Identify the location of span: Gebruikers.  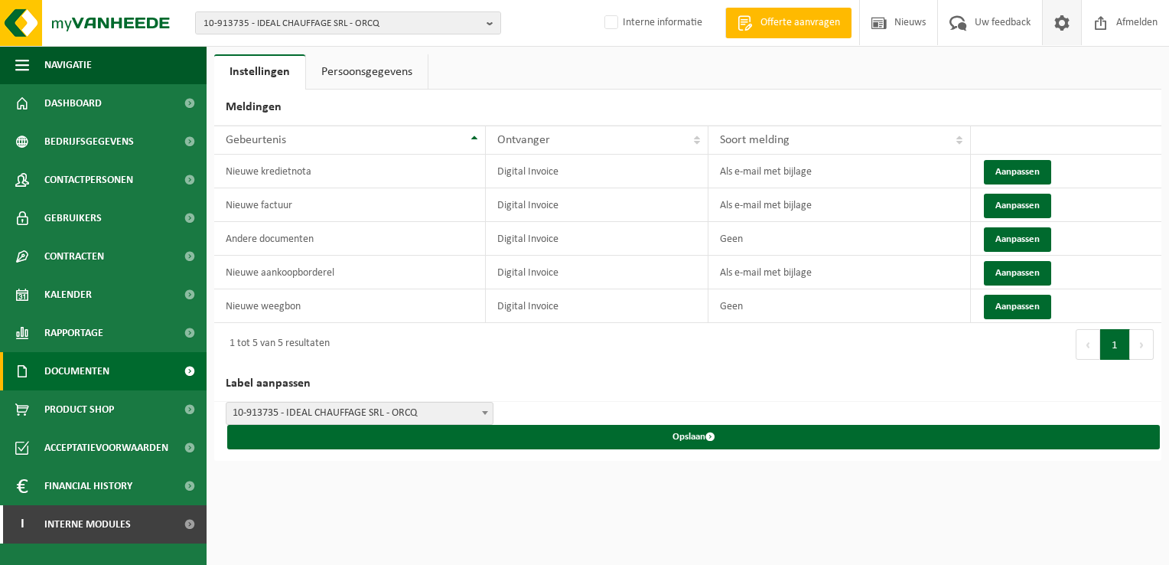
(73, 218).